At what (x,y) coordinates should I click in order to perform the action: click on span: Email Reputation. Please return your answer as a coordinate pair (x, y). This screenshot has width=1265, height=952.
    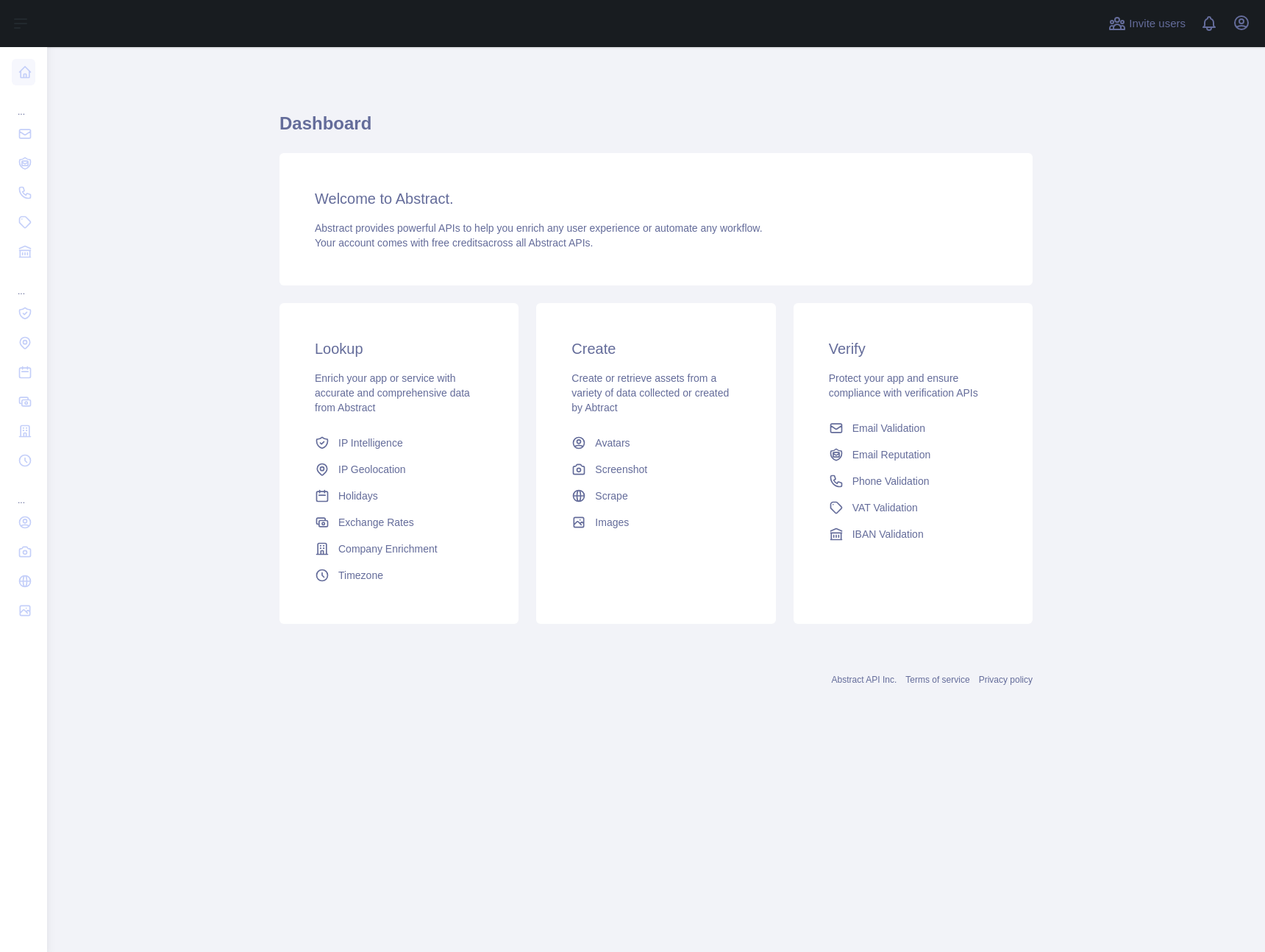
    Looking at the image, I should click on (891, 455).